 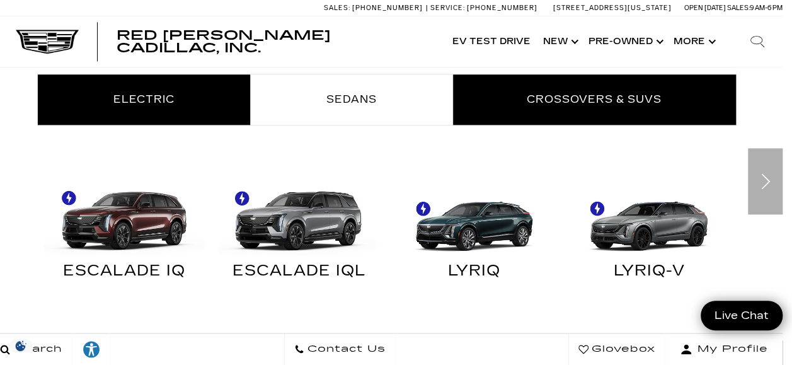 What do you see at coordinates (767, 8) in the screenshot?
I see `span: 9 AM-6 PM` at bounding box center [767, 8].